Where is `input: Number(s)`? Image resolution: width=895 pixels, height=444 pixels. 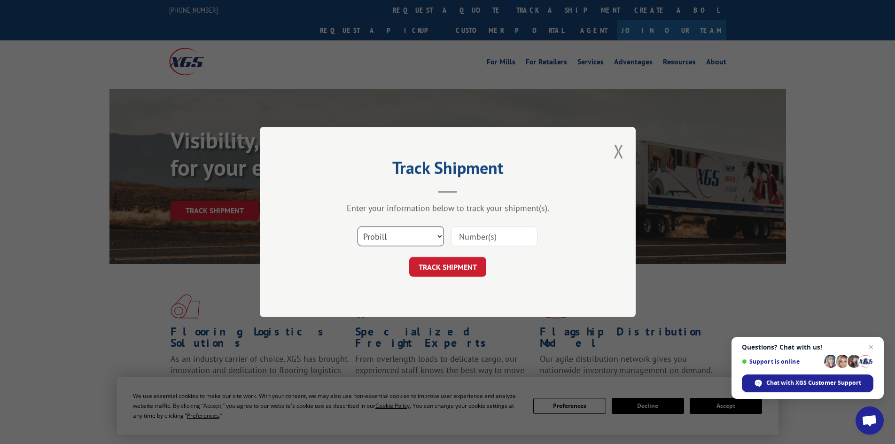 input: Number(s) is located at coordinates (494, 236).